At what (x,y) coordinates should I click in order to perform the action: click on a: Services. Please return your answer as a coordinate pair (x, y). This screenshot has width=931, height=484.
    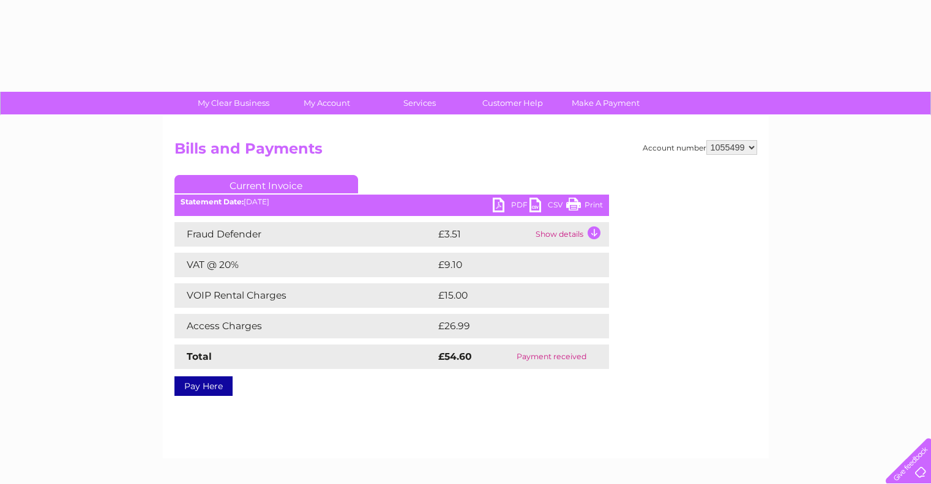
    Looking at the image, I should click on (419, 103).